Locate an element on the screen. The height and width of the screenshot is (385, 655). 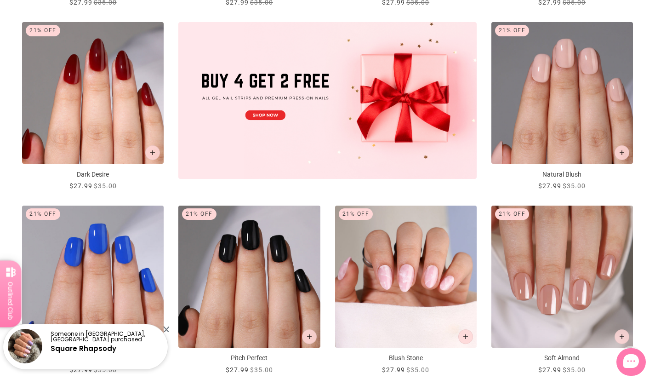
a: Pitch Perfect is located at coordinates (249, 290).